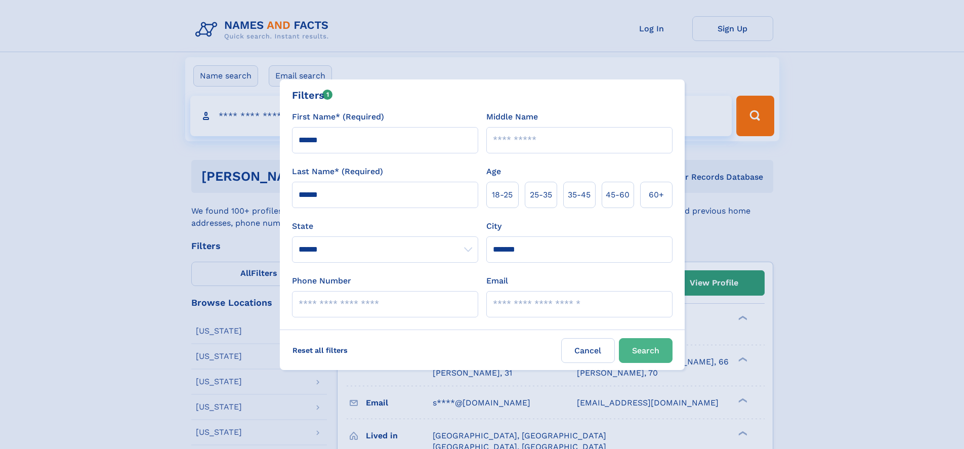  I want to click on label: Last Name* (Required), so click(337, 171).